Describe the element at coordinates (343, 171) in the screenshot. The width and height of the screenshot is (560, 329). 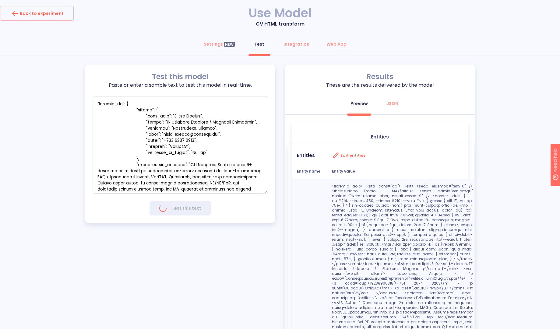
I see `b: Entity value` at that location.